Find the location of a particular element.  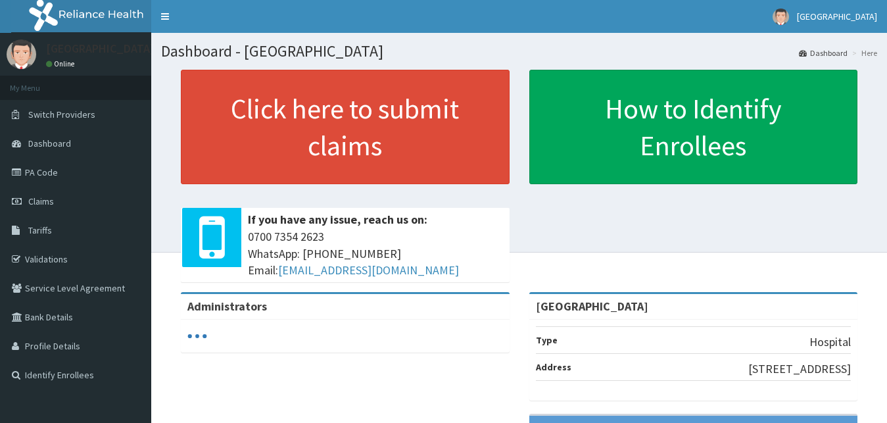

a: Click here to submit claims is located at coordinates (345, 127).